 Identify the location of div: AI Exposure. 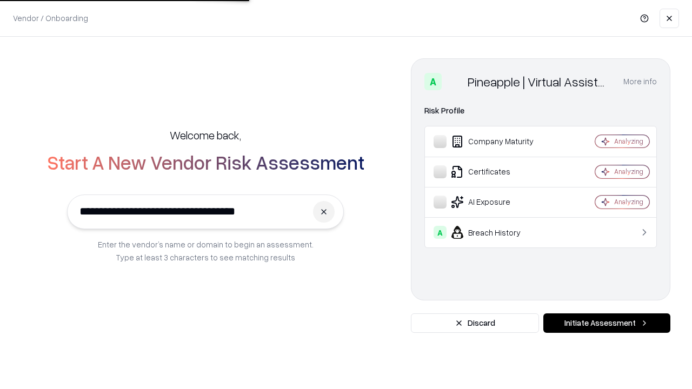
(498, 202).